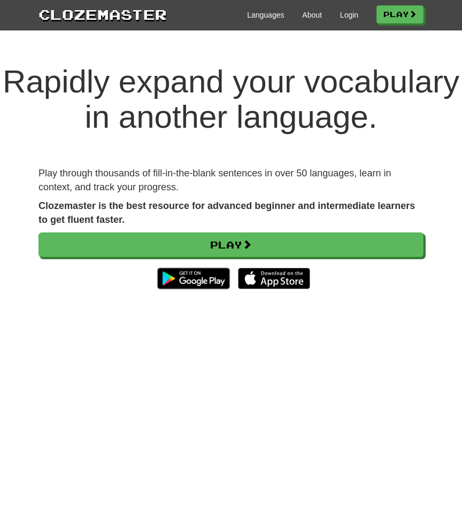  What do you see at coordinates (311, 15) in the screenshot?
I see `a: About` at bounding box center [311, 15].